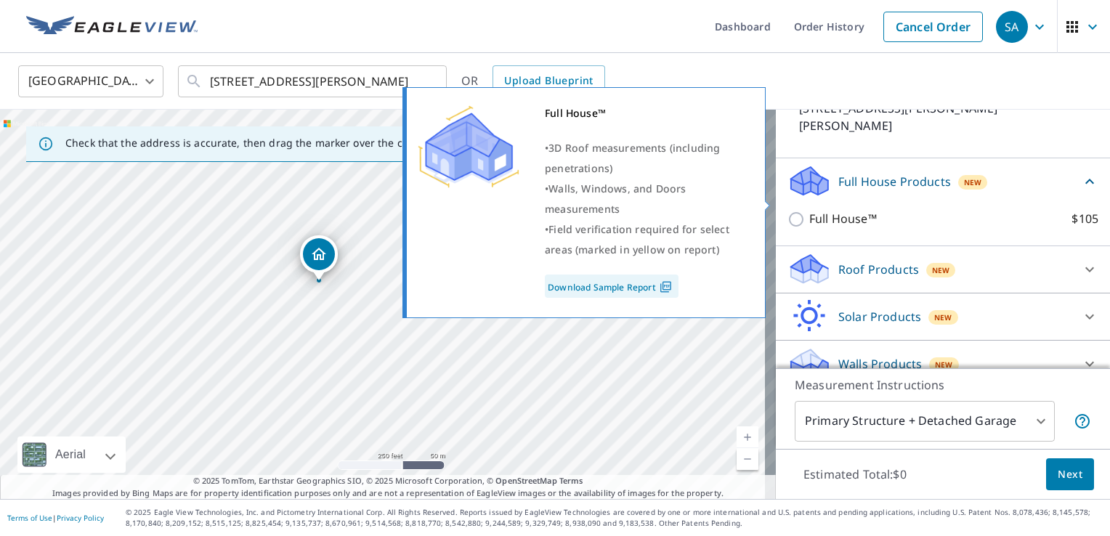 This screenshot has width=1110, height=536. What do you see at coordinates (30, 518) in the screenshot?
I see `a: Terms of Use` at bounding box center [30, 518].